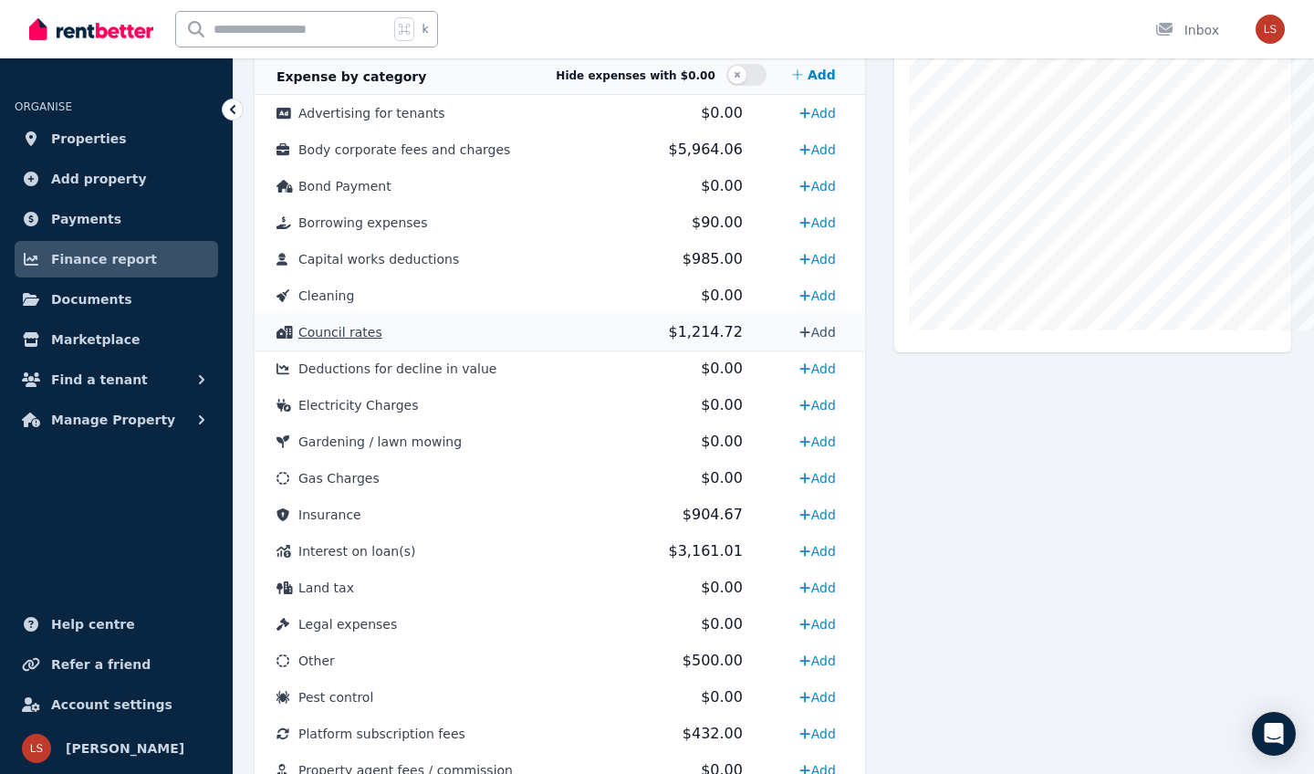  Describe the element at coordinates (397, 369) in the screenshot. I see `span: Deductions for decline in value` at that location.